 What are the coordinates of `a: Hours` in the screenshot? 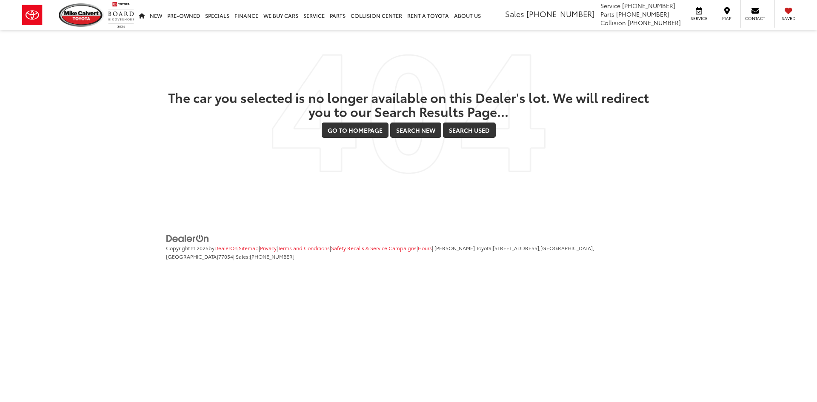 It's located at (424, 248).